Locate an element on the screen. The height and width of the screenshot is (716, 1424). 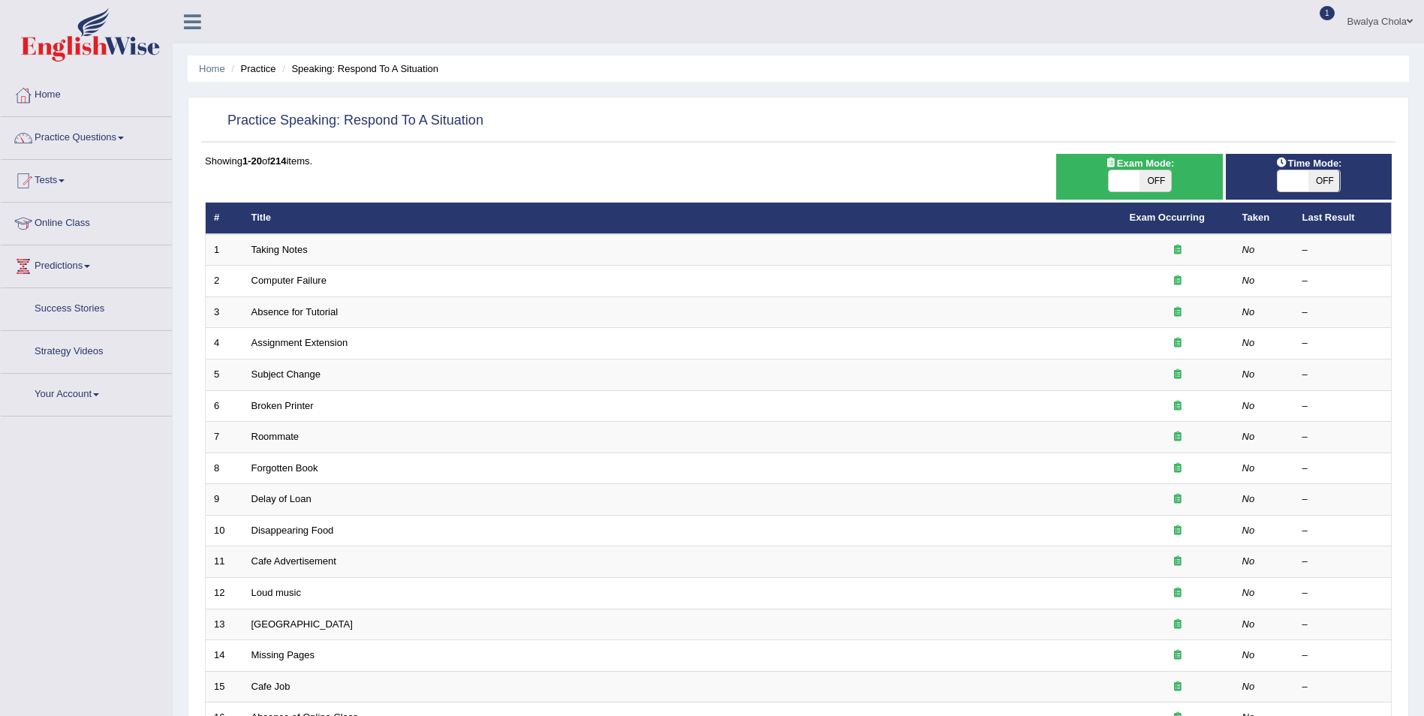
a: Your Account is located at coordinates (86, 393).